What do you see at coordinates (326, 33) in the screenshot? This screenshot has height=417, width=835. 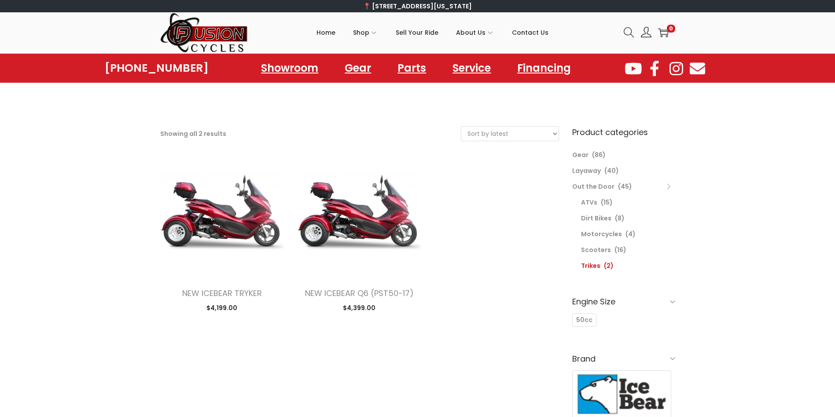 I see `span: Home` at bounding box center [326, 33].